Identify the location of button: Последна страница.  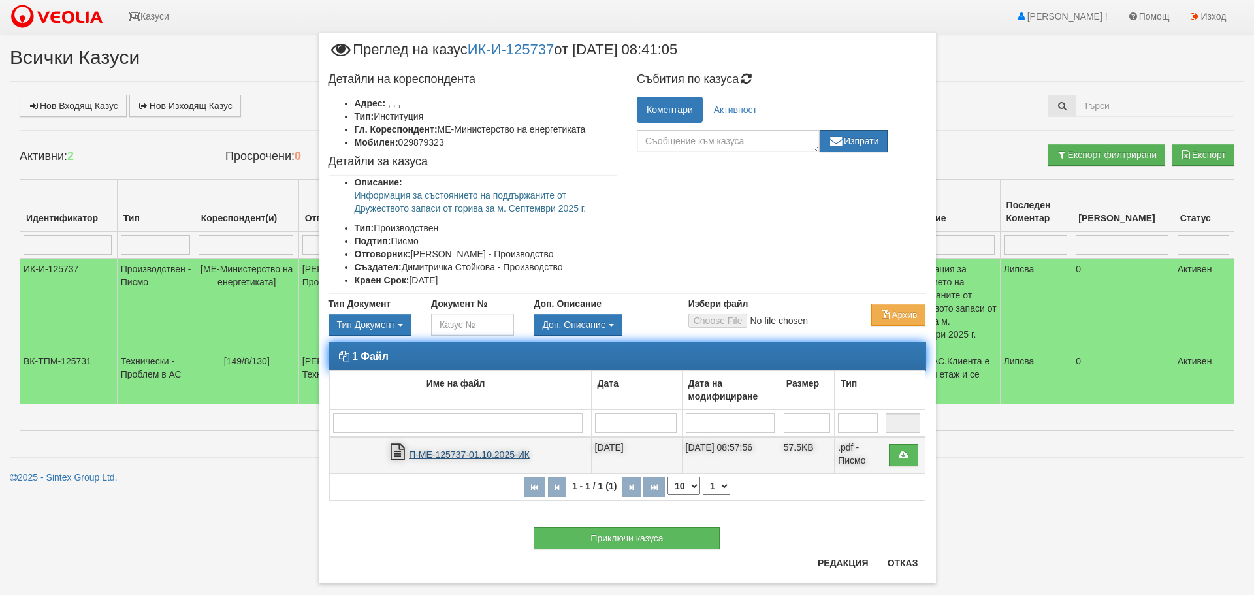
(654, 487).